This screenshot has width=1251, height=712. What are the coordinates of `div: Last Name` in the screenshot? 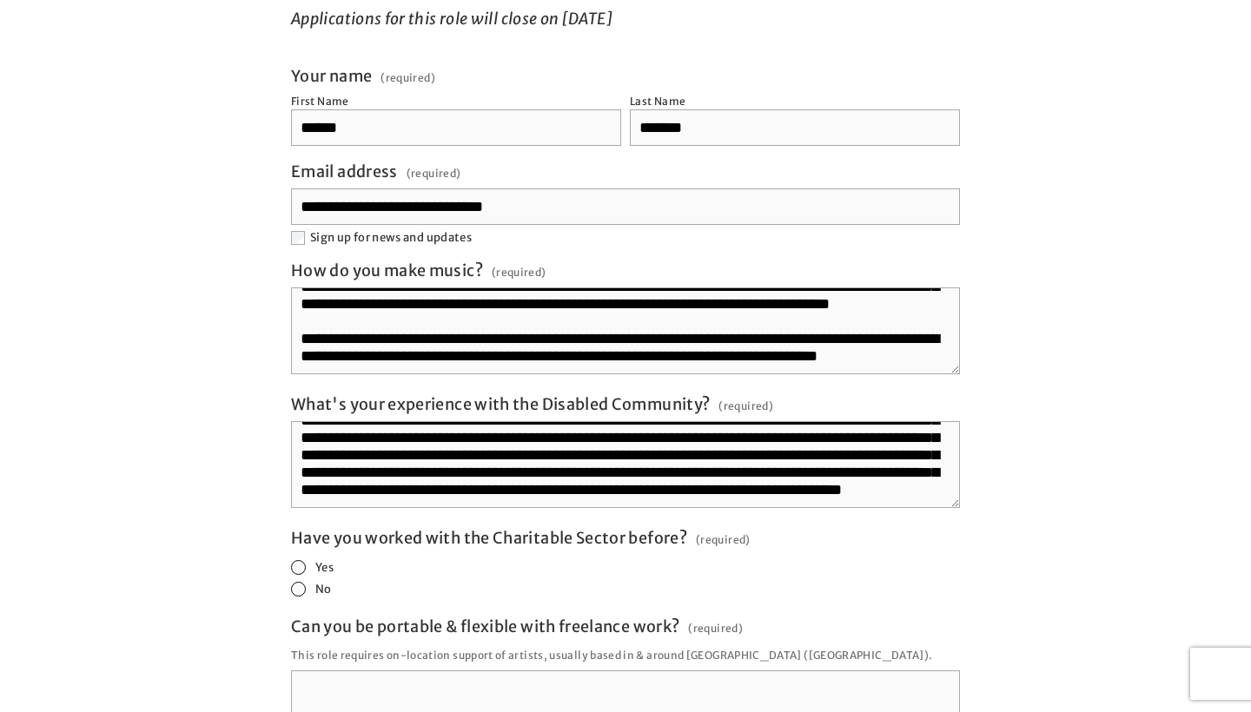 It's located at (657, 101).